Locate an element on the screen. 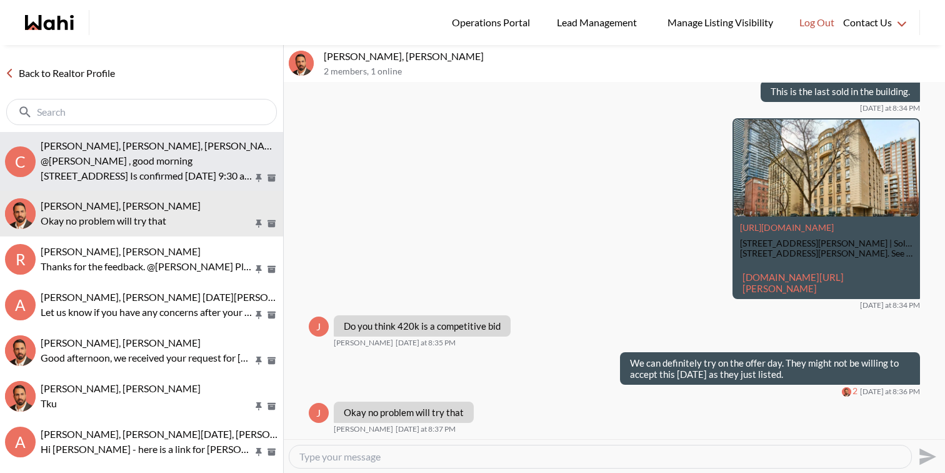 The width and height of the screenshot is (945, 473). a: Attachment is located at coordinates (787, 227).